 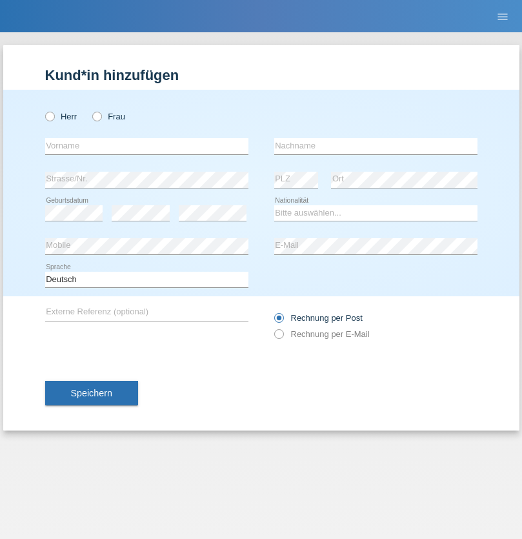 I want to click on span: Speichern, so click(x=92, y=393).